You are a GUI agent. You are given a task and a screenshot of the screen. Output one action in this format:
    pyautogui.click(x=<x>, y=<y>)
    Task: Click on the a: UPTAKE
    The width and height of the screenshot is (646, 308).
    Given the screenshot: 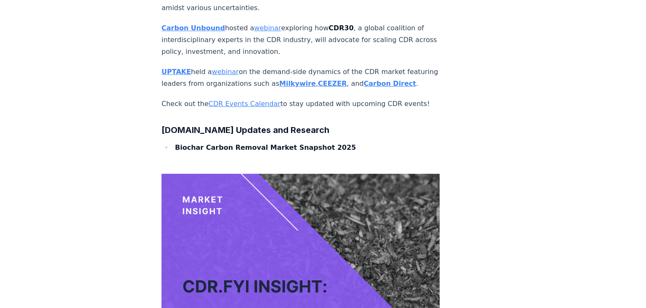 What is the action you would take?
    pyautogui.click(x=176, y=72)
    